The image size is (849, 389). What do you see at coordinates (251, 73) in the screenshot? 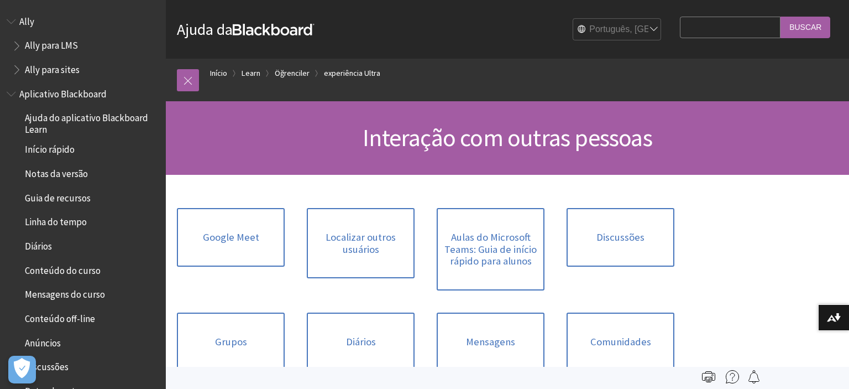
I see `a: Learn` at bounding box center [251, 73].